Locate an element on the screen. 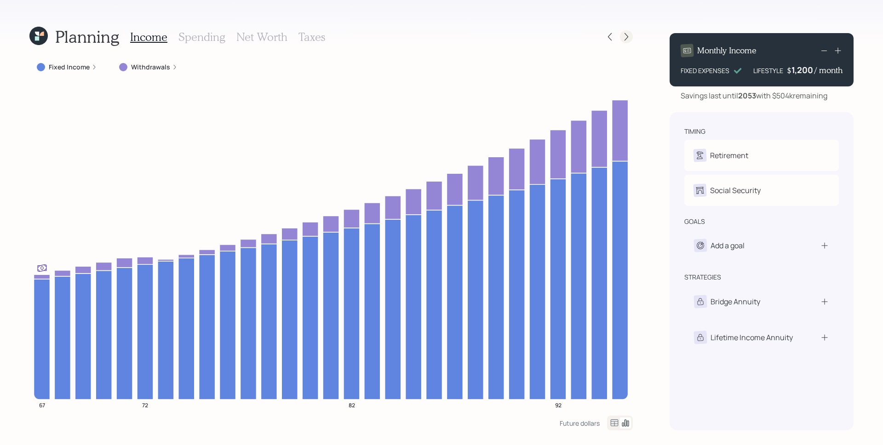 The height and width of the screenshot is (445, 883). tspan: 92 is located at coordinates (558, 405).